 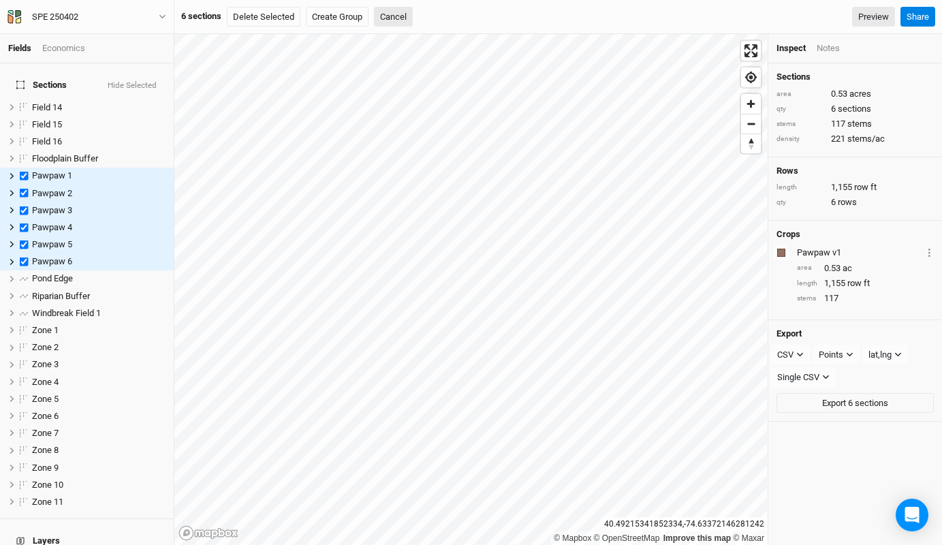 I want to click on a: OpenStreetMap, so click(x=627, y=538).